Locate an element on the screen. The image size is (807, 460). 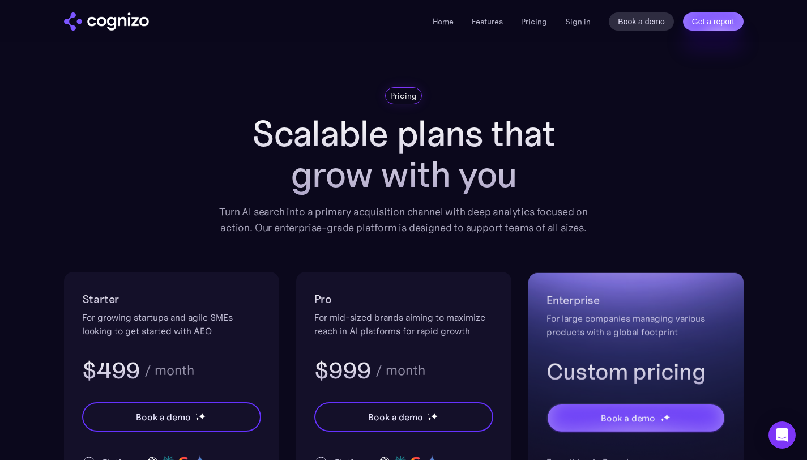
a: Get a report is located at coordinates (713, 22).